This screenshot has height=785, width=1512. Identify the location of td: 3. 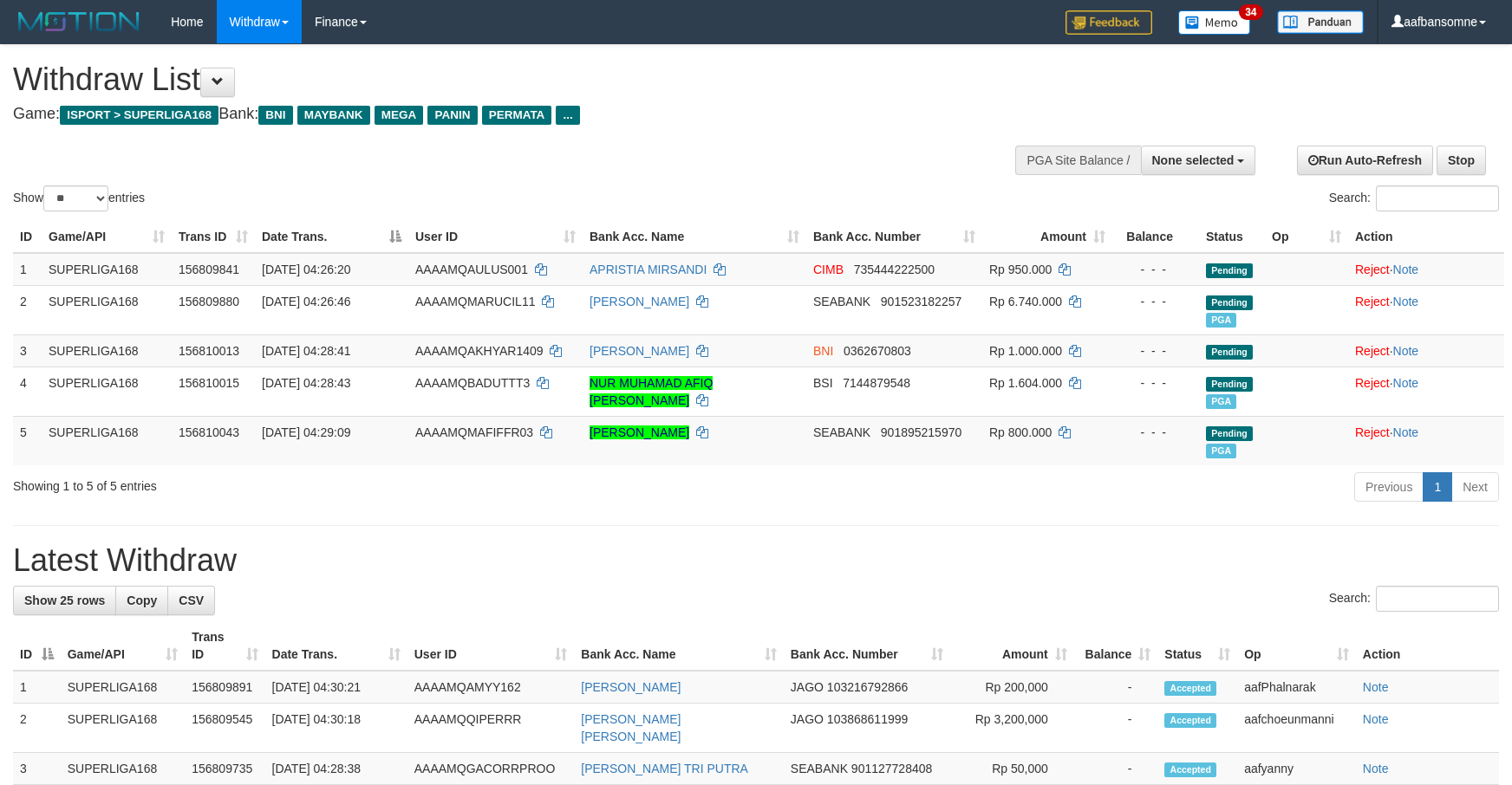
(37, 769).